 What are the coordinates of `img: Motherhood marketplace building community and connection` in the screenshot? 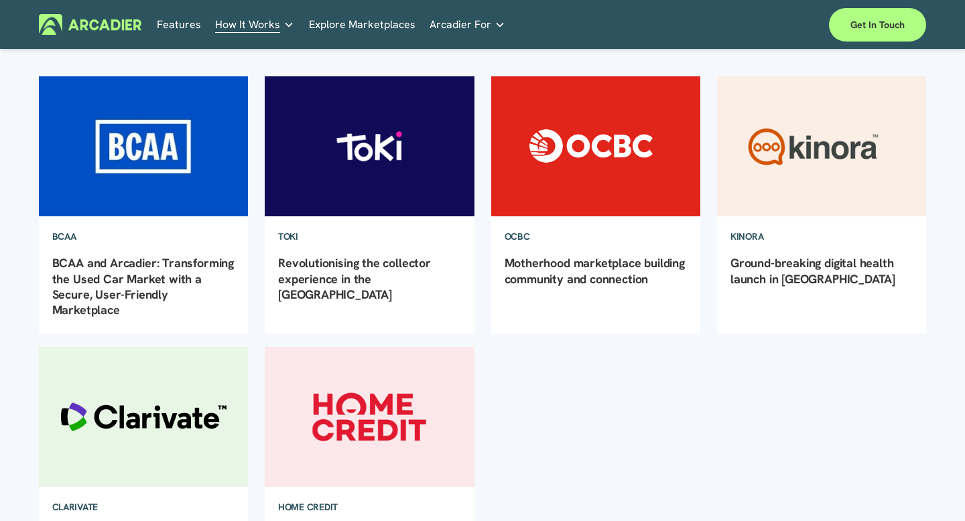 It's located at (596, 146).